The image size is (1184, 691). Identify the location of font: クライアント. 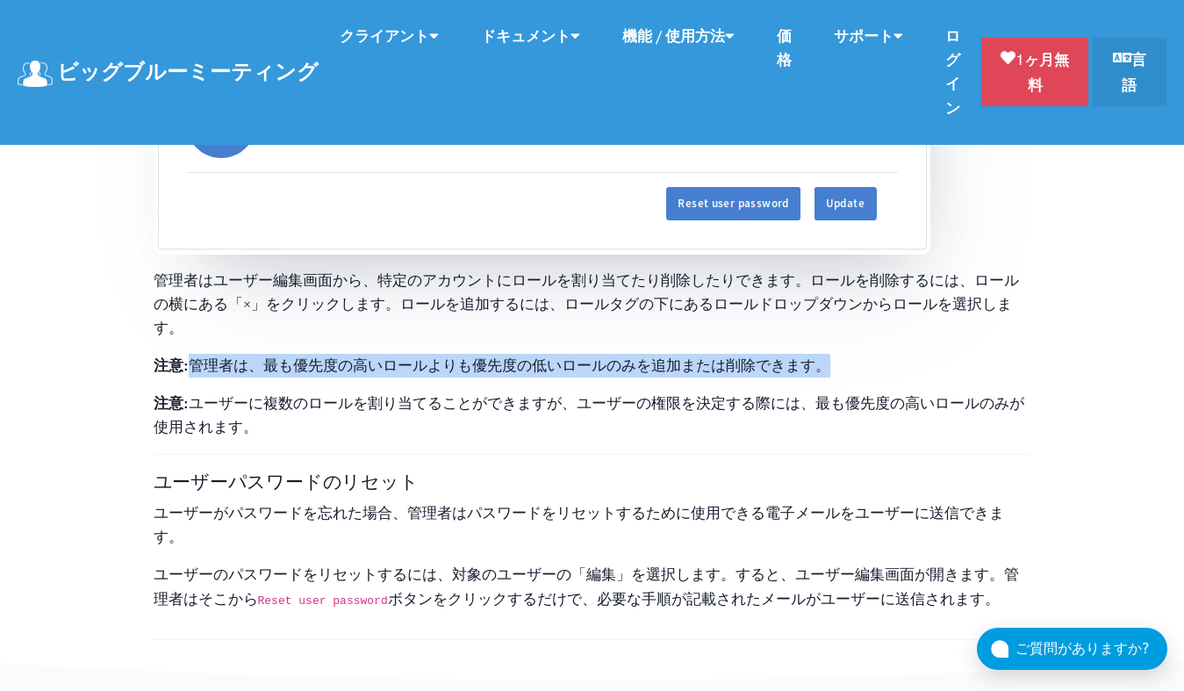
(384, 36).